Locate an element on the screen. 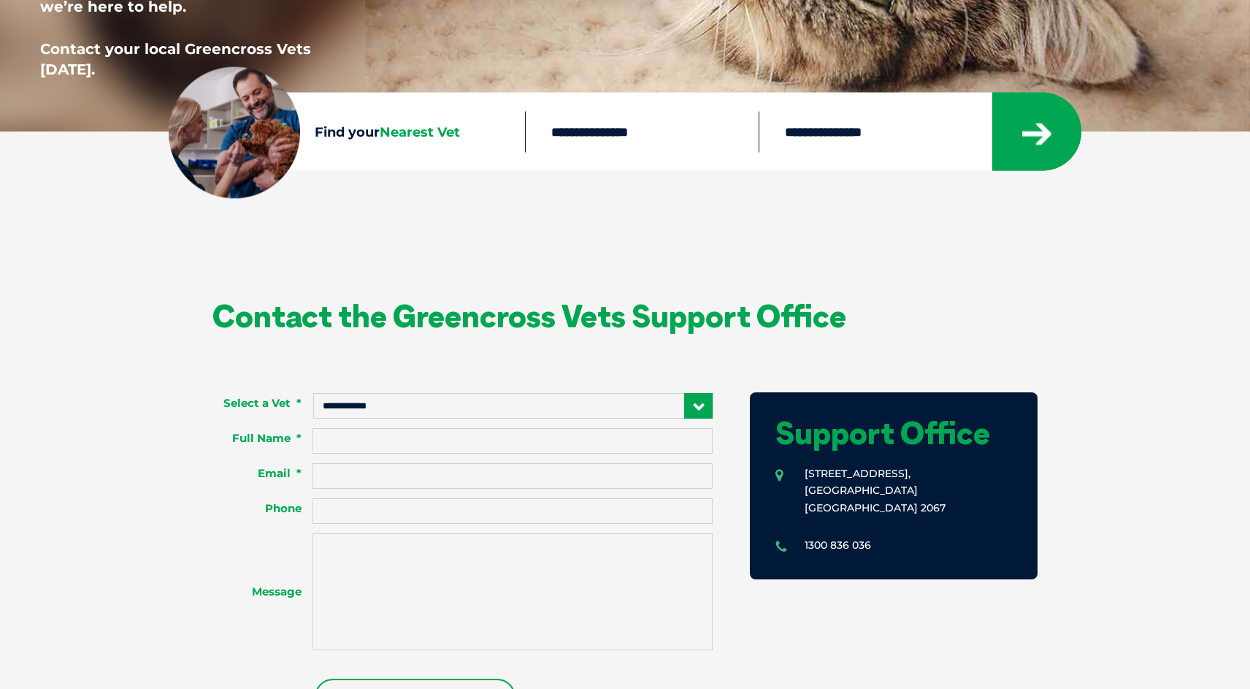 The image size is (1250, 689). label: Message is located at coordinates (262, 591).